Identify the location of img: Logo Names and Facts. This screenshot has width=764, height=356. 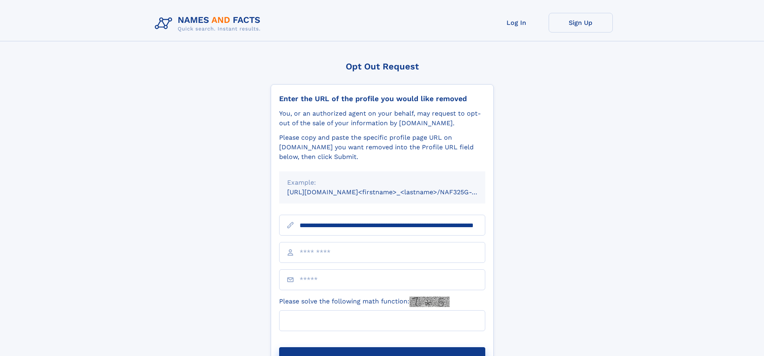
(209, 24).